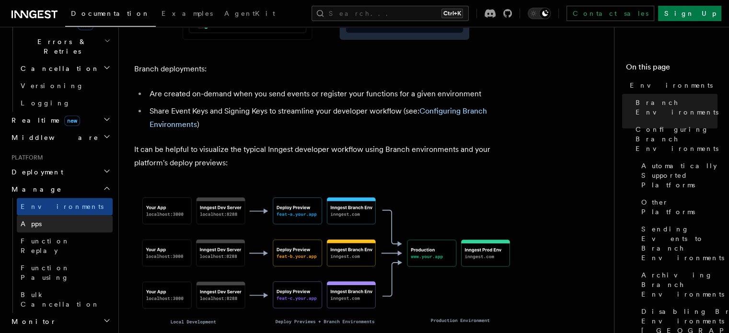  Describe the element at coordinates (679, 207) in the screenshot. I see `span: Other Platforms` at that location.